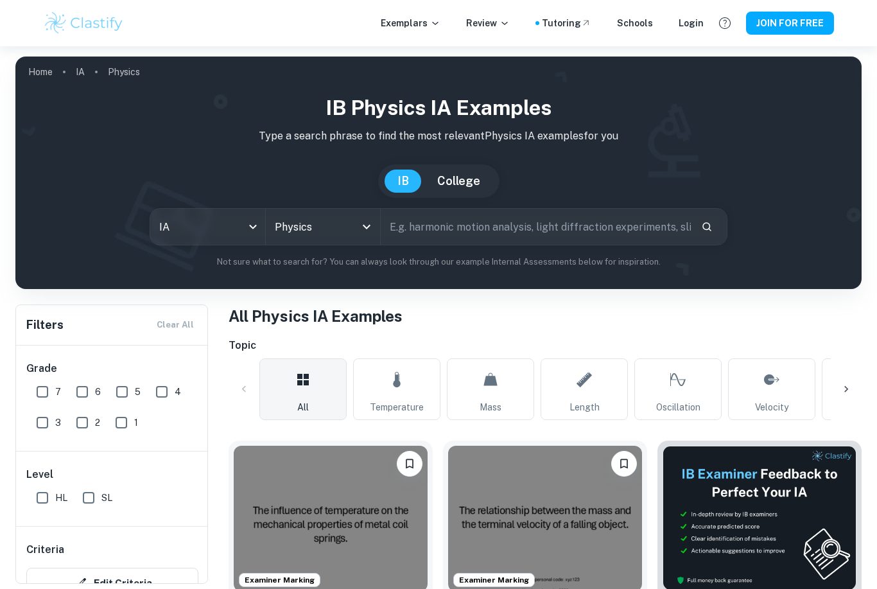 This screenshot has width=877, height=589. Describe the element at coordinates (439, 136) in the screenshot. I see `p: Type a search phrase to find the most relevant Physics IA examples for you` at that location.